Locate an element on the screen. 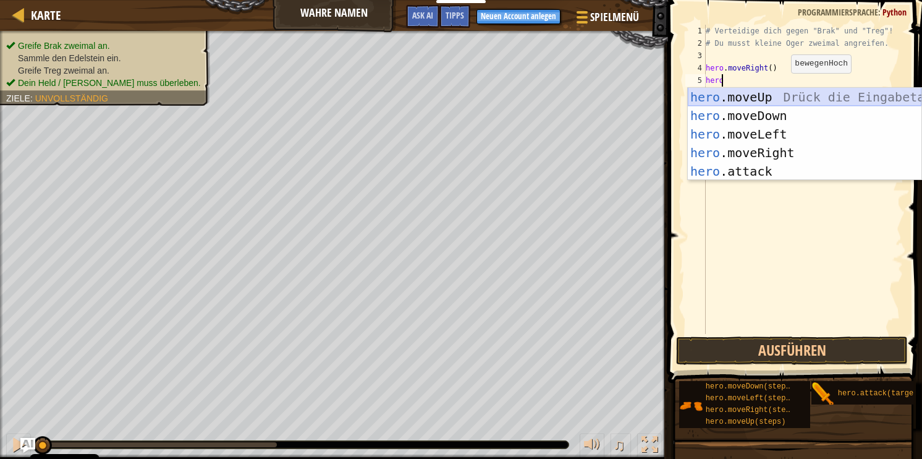 This screenshot has width=922, height=459. li: Greife Treg zweimal an. is located at coordinates (103, 70).